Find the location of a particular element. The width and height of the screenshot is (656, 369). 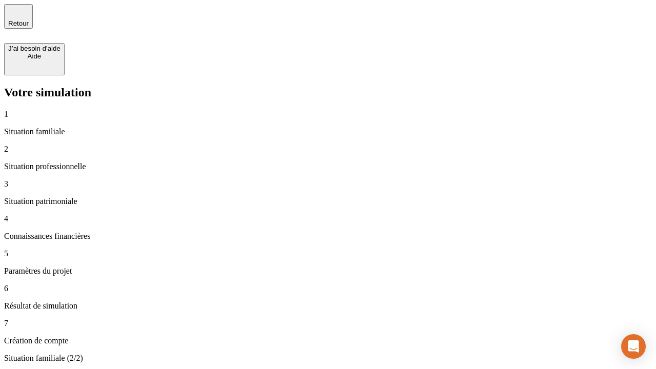

div: Open Intercom Messenger is located at coordinates (634, 347).